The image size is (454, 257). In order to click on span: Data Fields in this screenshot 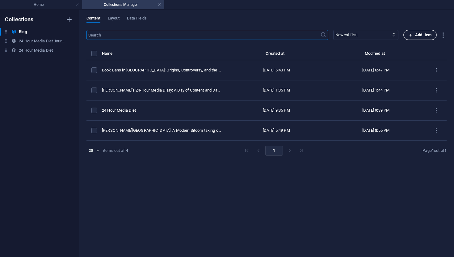, I will do `click(137, 19)`.